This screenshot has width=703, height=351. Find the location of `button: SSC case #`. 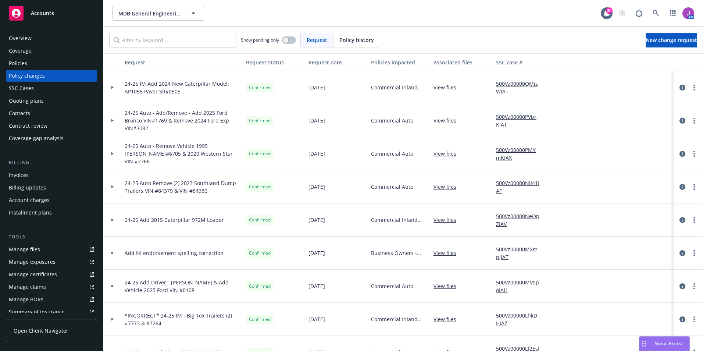

button: SSC case # is located at coordinates (520, 62).